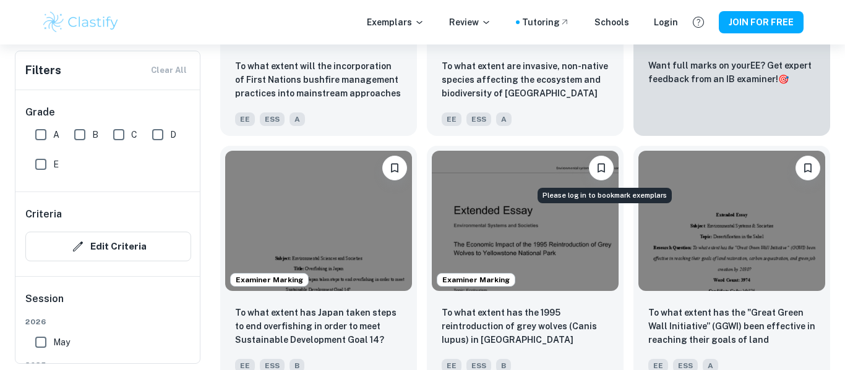  I want to click on img: ESS EE example thumbnail: To what extent has Japan taken steps to, so click(318, 221).